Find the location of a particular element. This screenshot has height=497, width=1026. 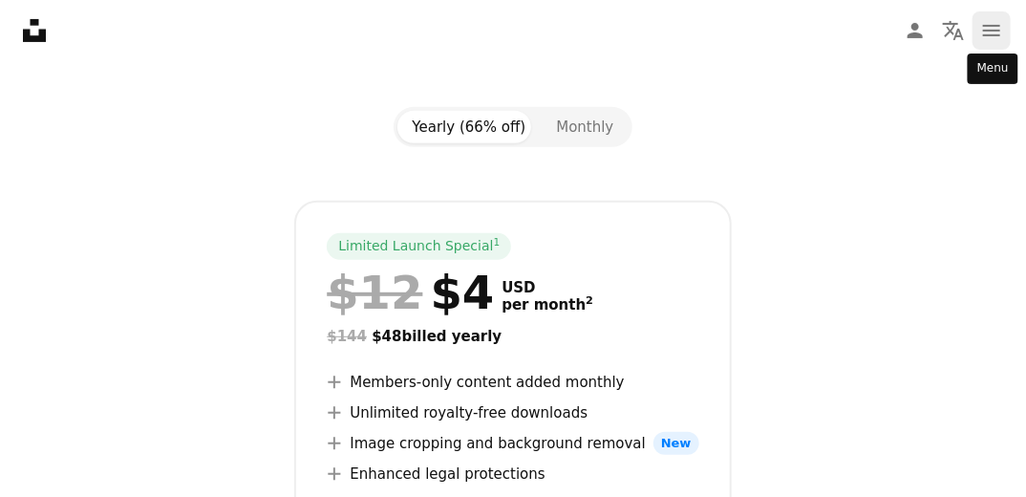

sup: 2 is located at coordinates (589, 300).